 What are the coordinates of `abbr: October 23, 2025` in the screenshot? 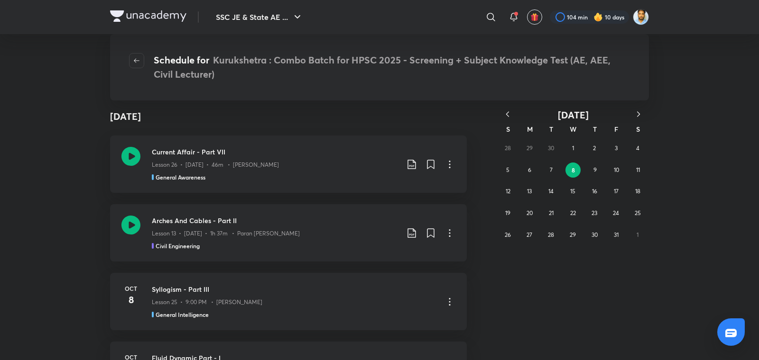 It's located at (594, 213).